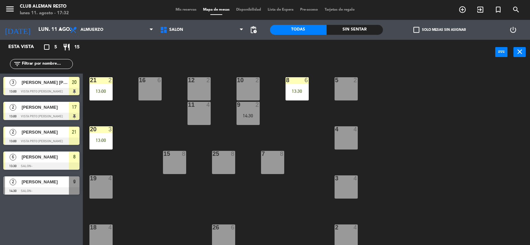 The height and width of the screenshot is (245, 530). What do you see at coordinates (47, 47) in the screenshot?
I see `i: crop_square` at bounding box center [47, 47].